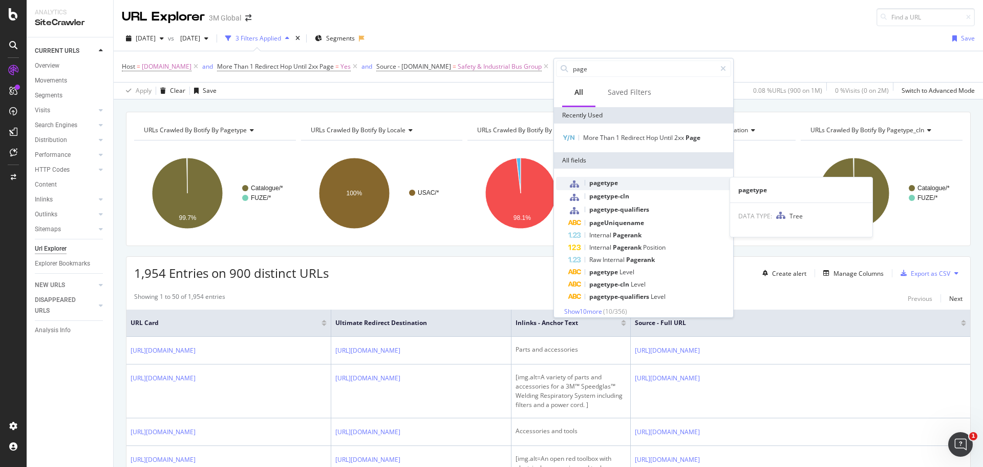  What do you see at coordinates (561, 323) in the screenshot?
I see `span: Inlinks - Anchor Text` at bounding box center [561, 323].